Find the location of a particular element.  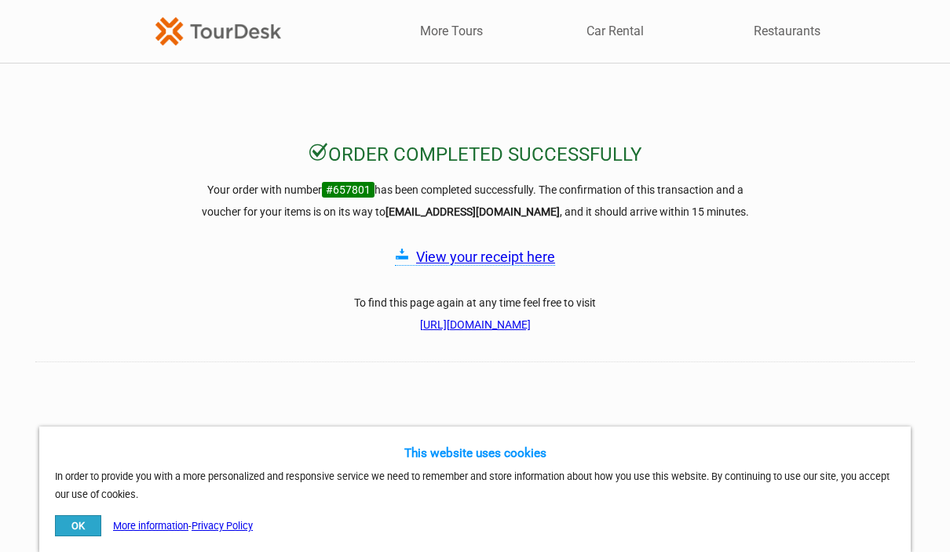

div: In order to provide you with a more personalized and responsive service we need to remember and s... is located at coordinates (475, 490).